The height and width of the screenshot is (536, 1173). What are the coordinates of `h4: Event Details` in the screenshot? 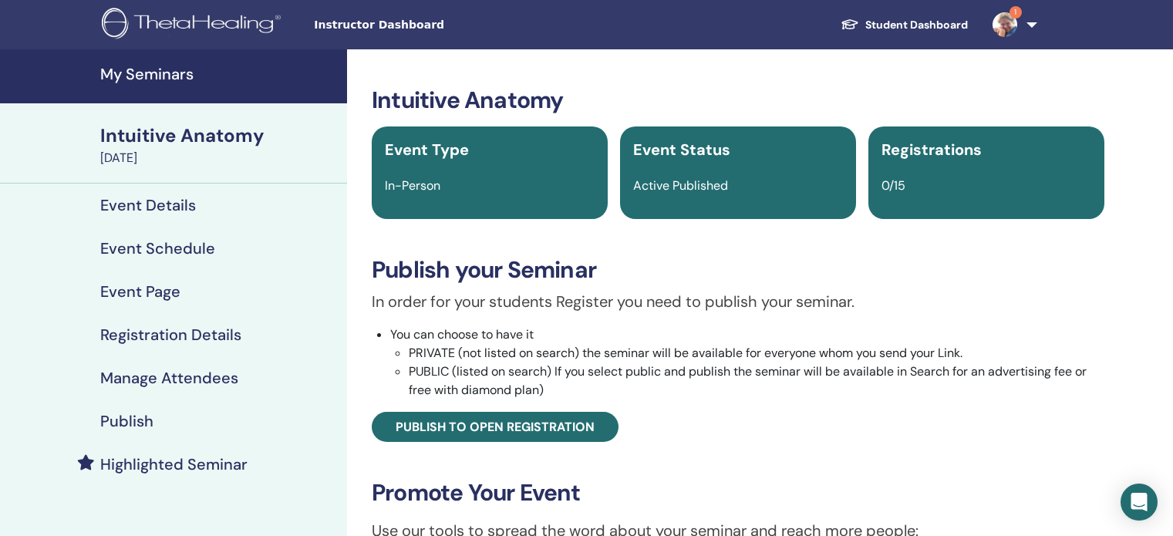 It's located at (148, 205).